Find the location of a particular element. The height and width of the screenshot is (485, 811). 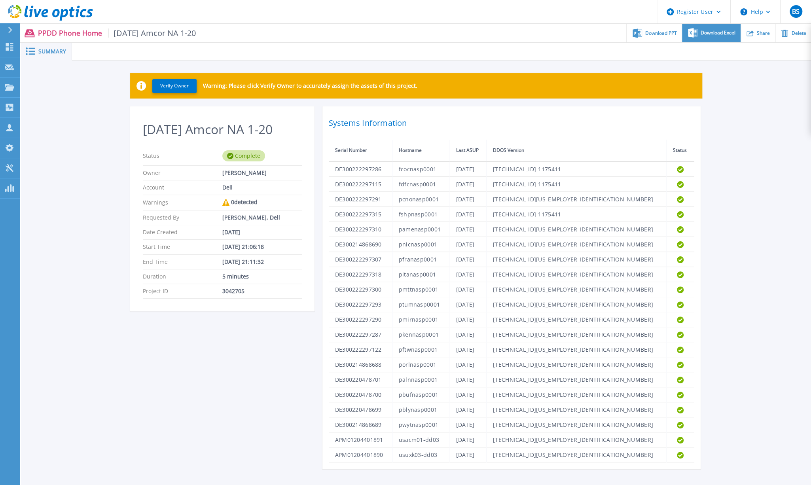

p: Requested By is located at coordinates (182, 218).